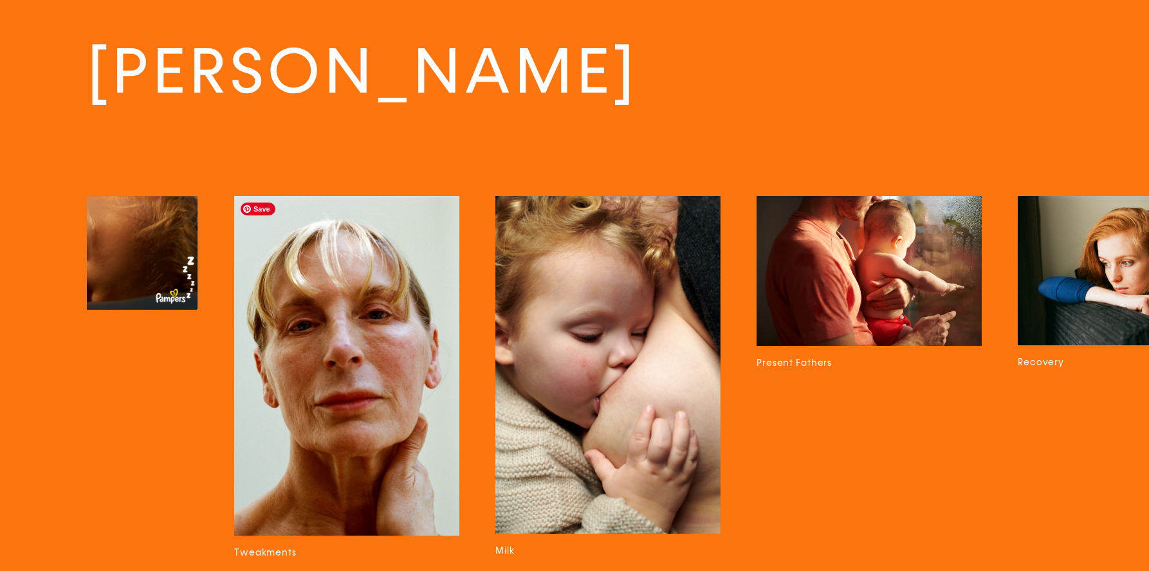  I want to click on span: Save, so click(258, 209).